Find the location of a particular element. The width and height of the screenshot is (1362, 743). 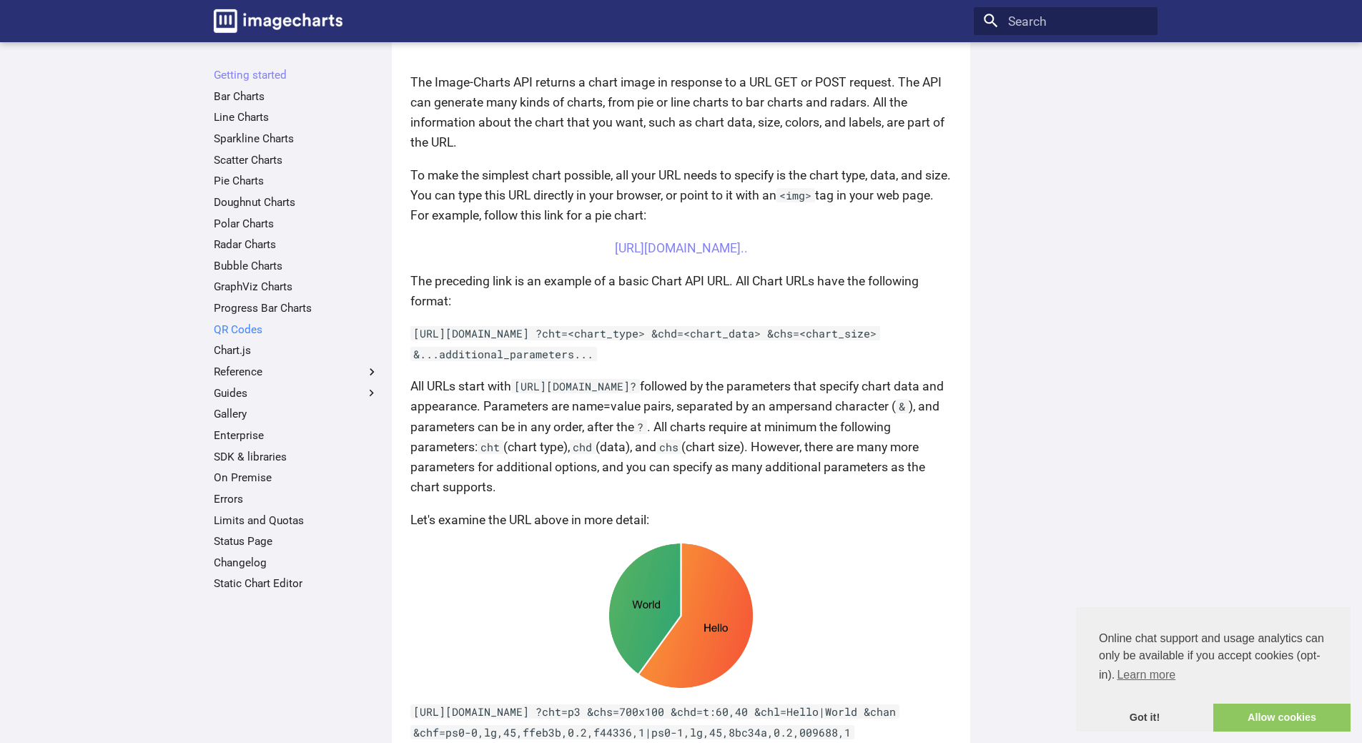

a: Errors is located at coordinates (296, 499).